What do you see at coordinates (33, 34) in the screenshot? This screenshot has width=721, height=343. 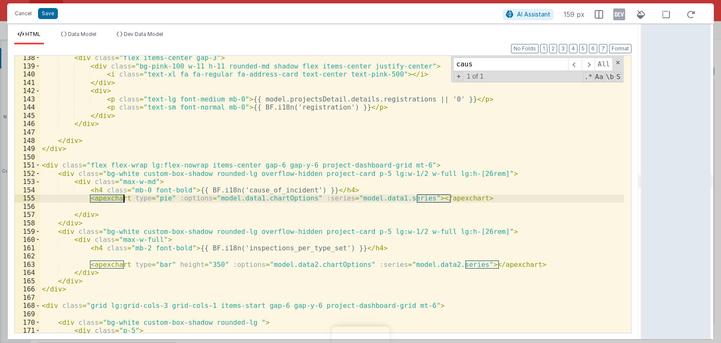 I see `span: HTML` at bounding box center [33, 34].